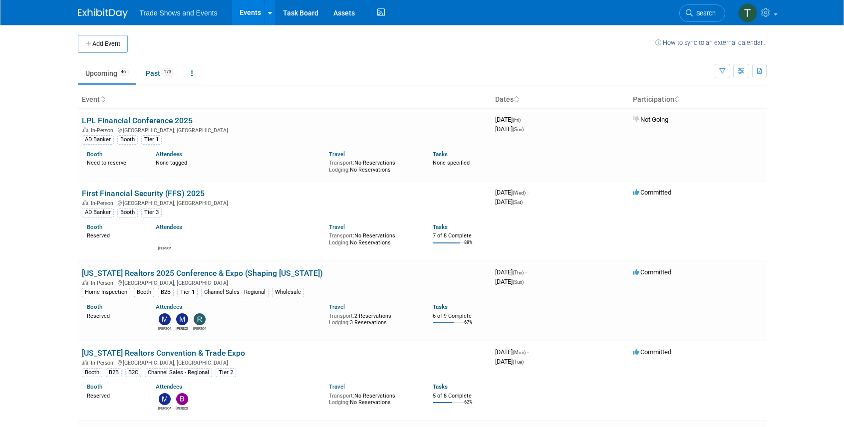 This screenshot has height=427, width=844. I want to click on div: Maurice Vincent, so click(164, 408).